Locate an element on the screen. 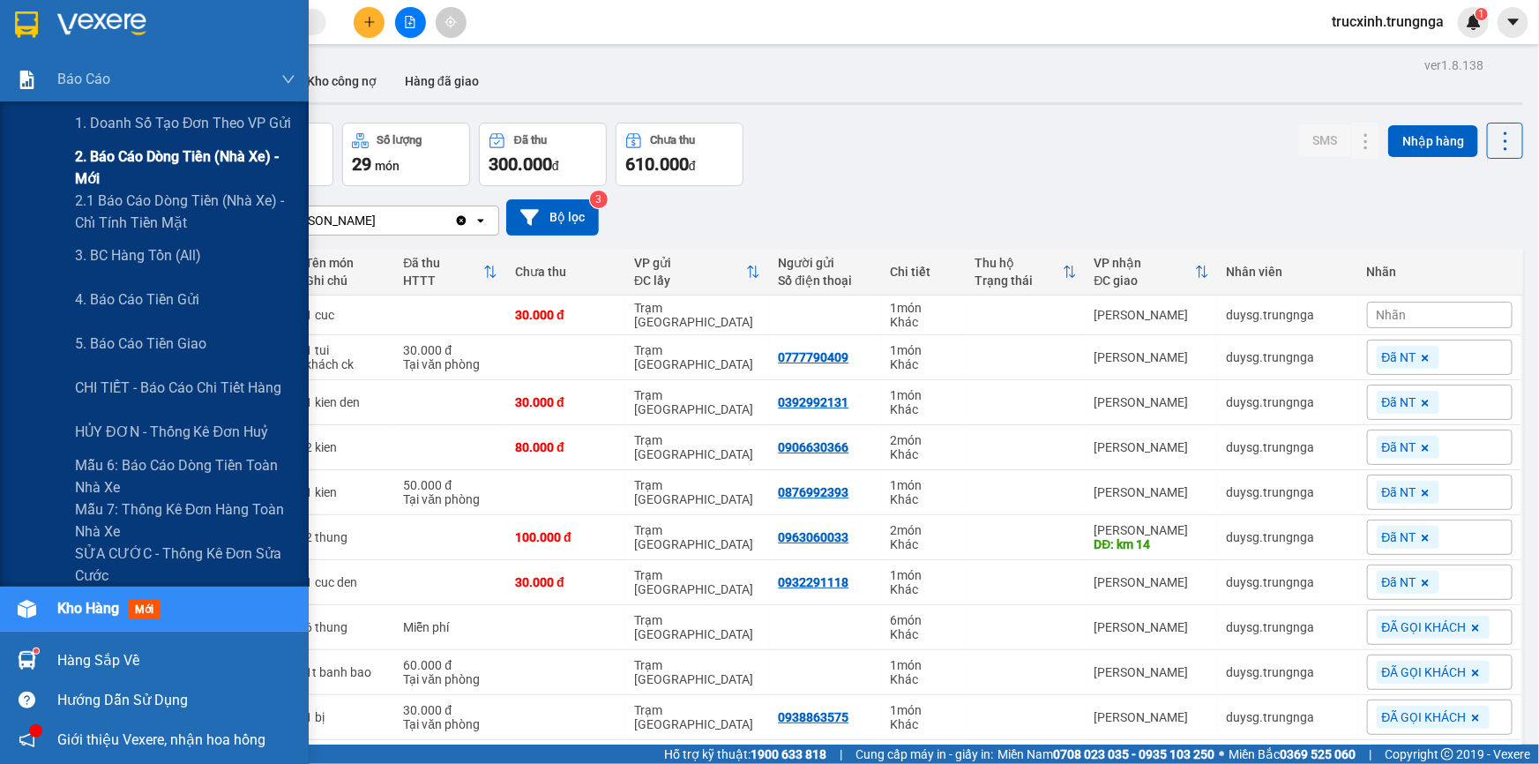 This screenshot has width=1539, height=764. sup: 1 is located at coordinates (36, 651).